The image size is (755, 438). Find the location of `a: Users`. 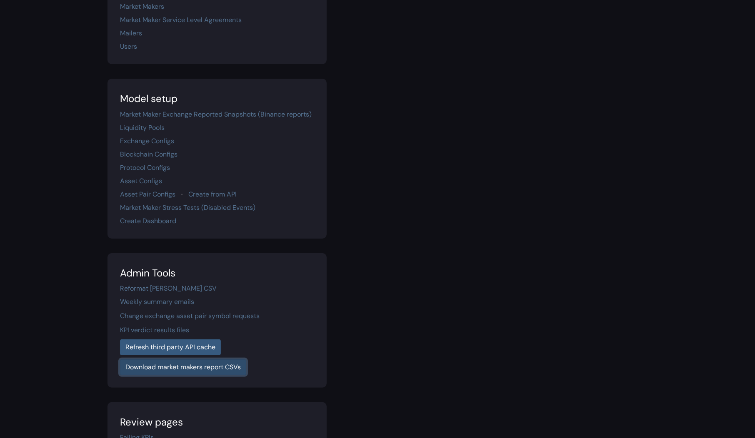

a: Users is located at coordinates (128, 46).